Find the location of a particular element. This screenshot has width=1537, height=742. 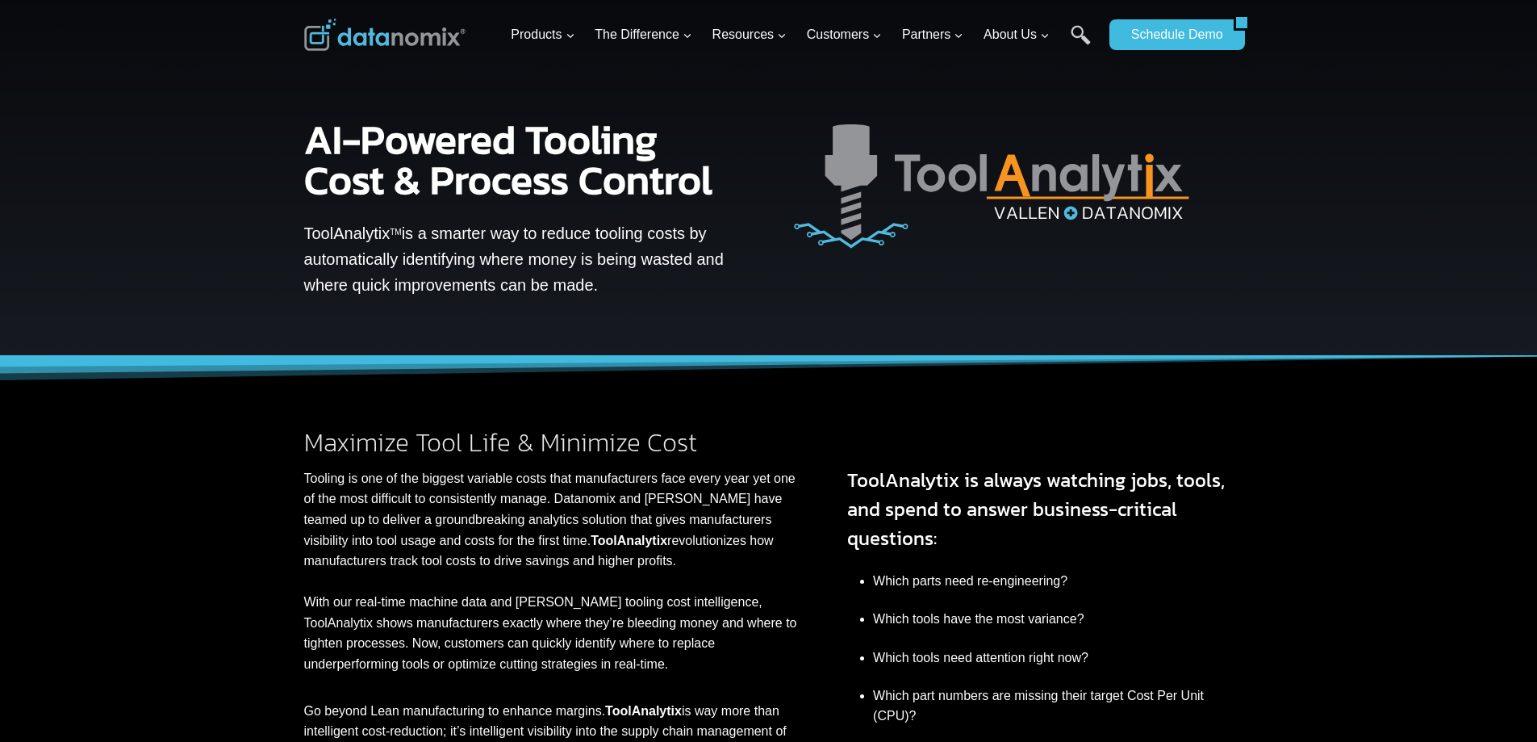

span: The Difference is located at coordinates (643, 35).